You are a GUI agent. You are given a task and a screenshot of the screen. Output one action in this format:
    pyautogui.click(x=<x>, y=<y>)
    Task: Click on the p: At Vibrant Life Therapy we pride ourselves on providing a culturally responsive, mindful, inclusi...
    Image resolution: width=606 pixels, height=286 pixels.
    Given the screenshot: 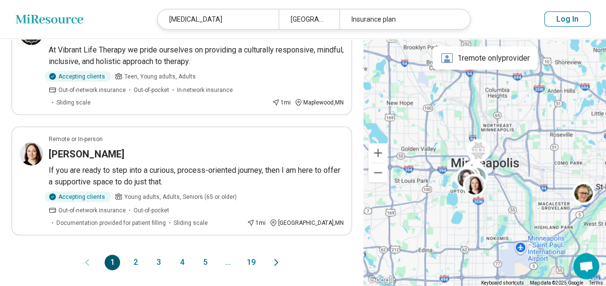 What is the action you would take?
    pyautogui.click(x=196, y=56)
    